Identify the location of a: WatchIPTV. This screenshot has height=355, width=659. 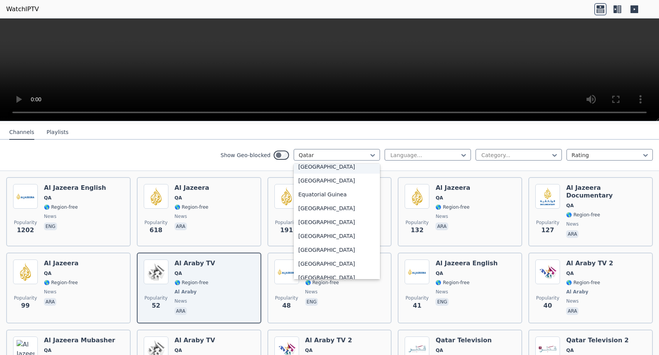
(22, 9).